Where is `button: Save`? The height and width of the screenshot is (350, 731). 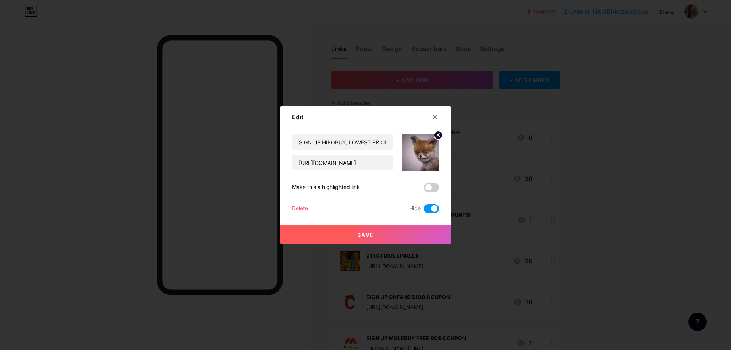 button: Save is located at coordinates (365, 235).